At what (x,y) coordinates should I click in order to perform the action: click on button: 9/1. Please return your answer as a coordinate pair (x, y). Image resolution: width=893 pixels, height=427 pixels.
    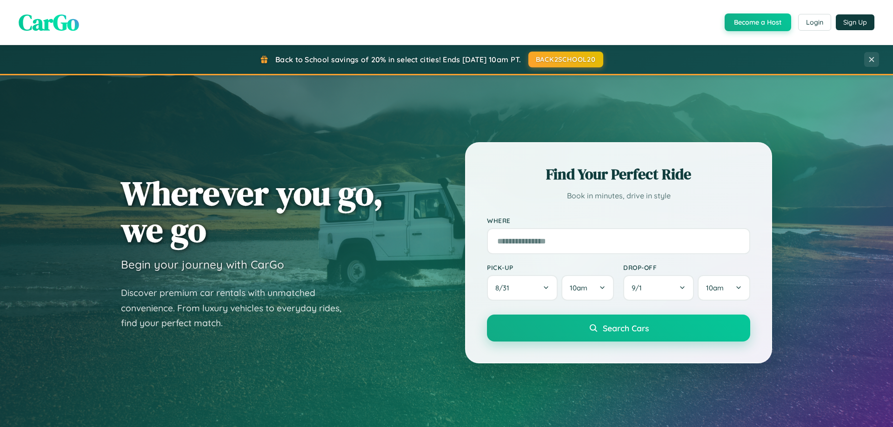
    Looking at the image, I should click on (658, 288).